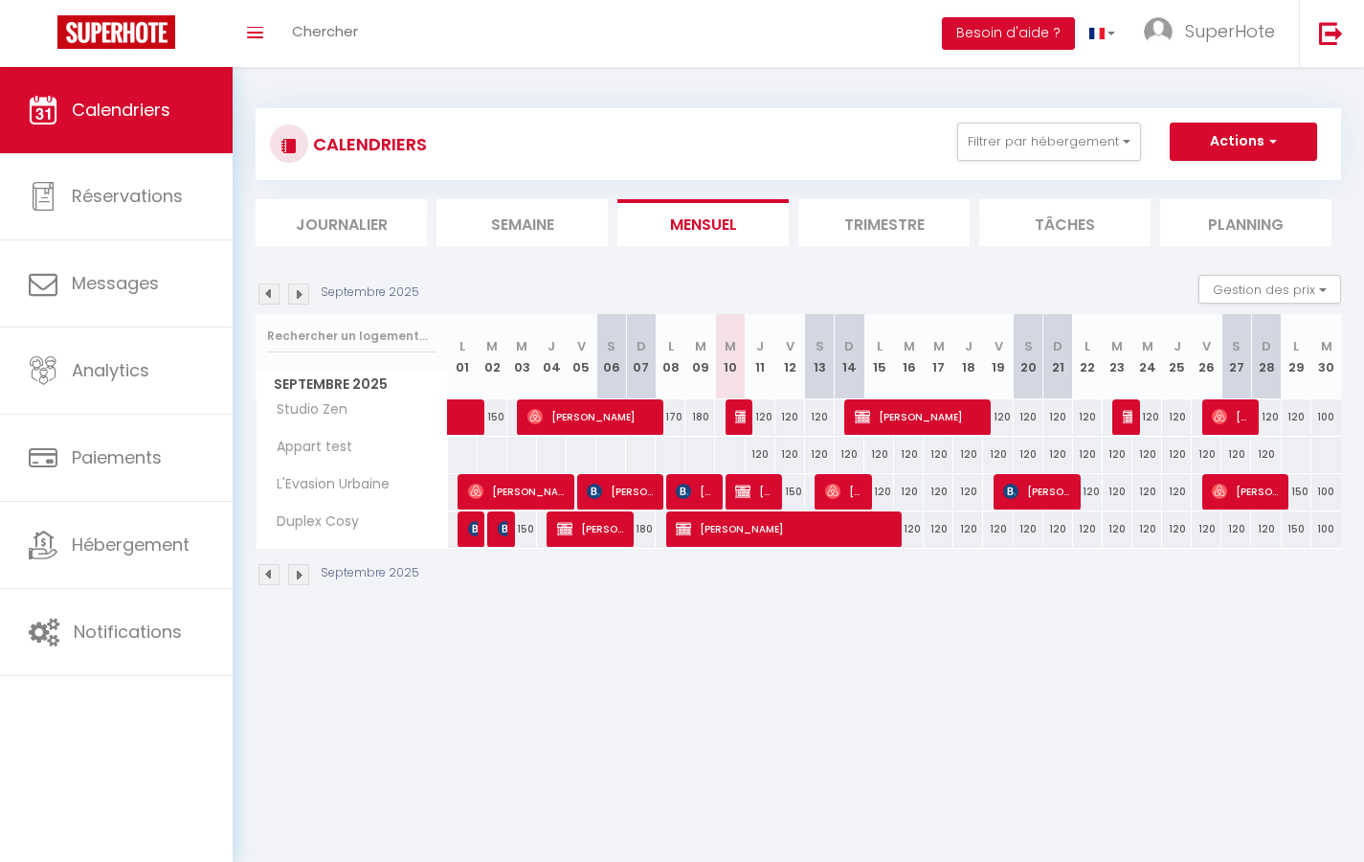  Describe the element at coordinates (473, 529) in the screenshot. I see `span: Patureau Léa` at that location.